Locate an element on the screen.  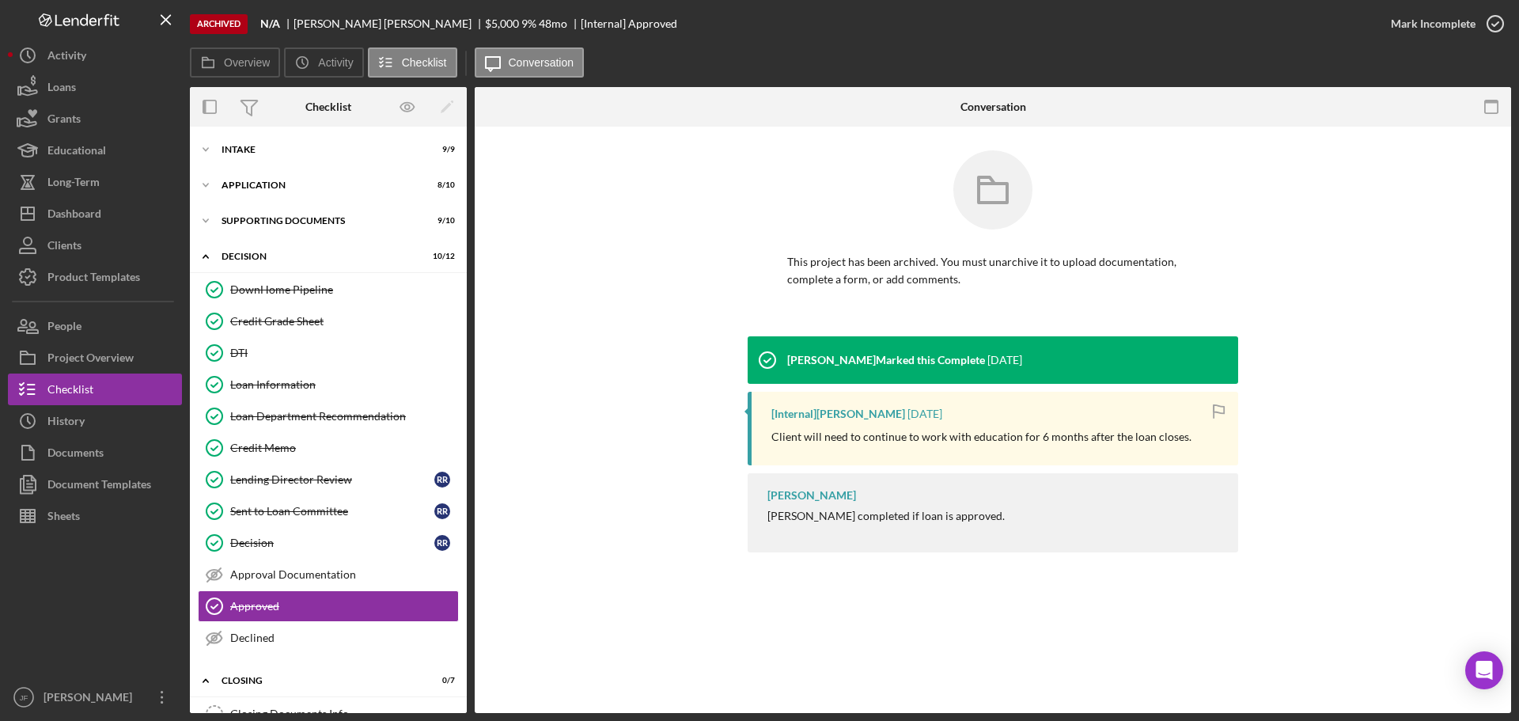
div: Archived is located at coordinates (218, 24).